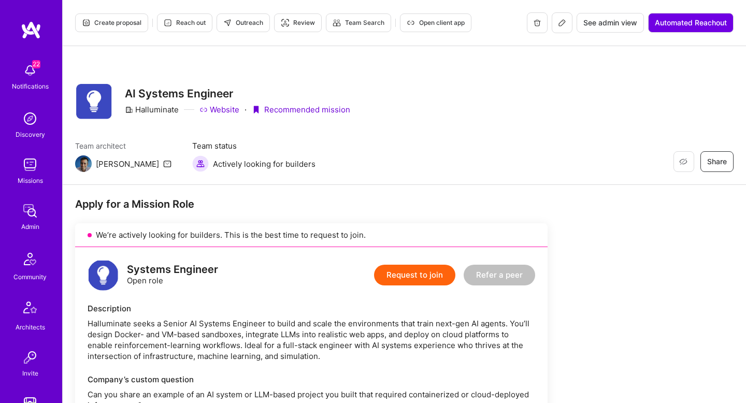 This screenshot has width=746, height=403. I want to click on img: discovery, so click(30, 119).